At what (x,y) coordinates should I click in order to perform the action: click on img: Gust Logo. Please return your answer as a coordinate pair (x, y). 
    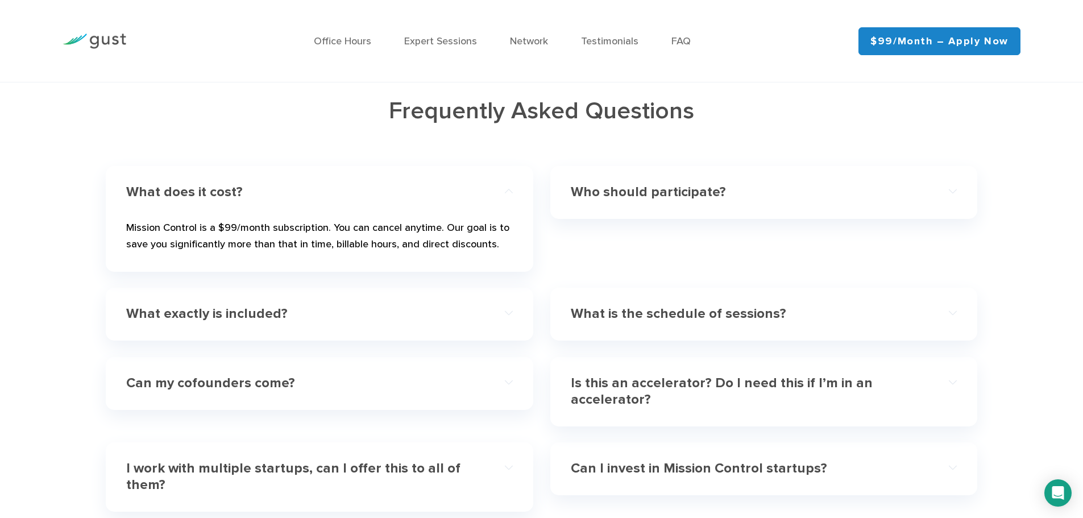
    Looking at the image, I should click on (94, 41).